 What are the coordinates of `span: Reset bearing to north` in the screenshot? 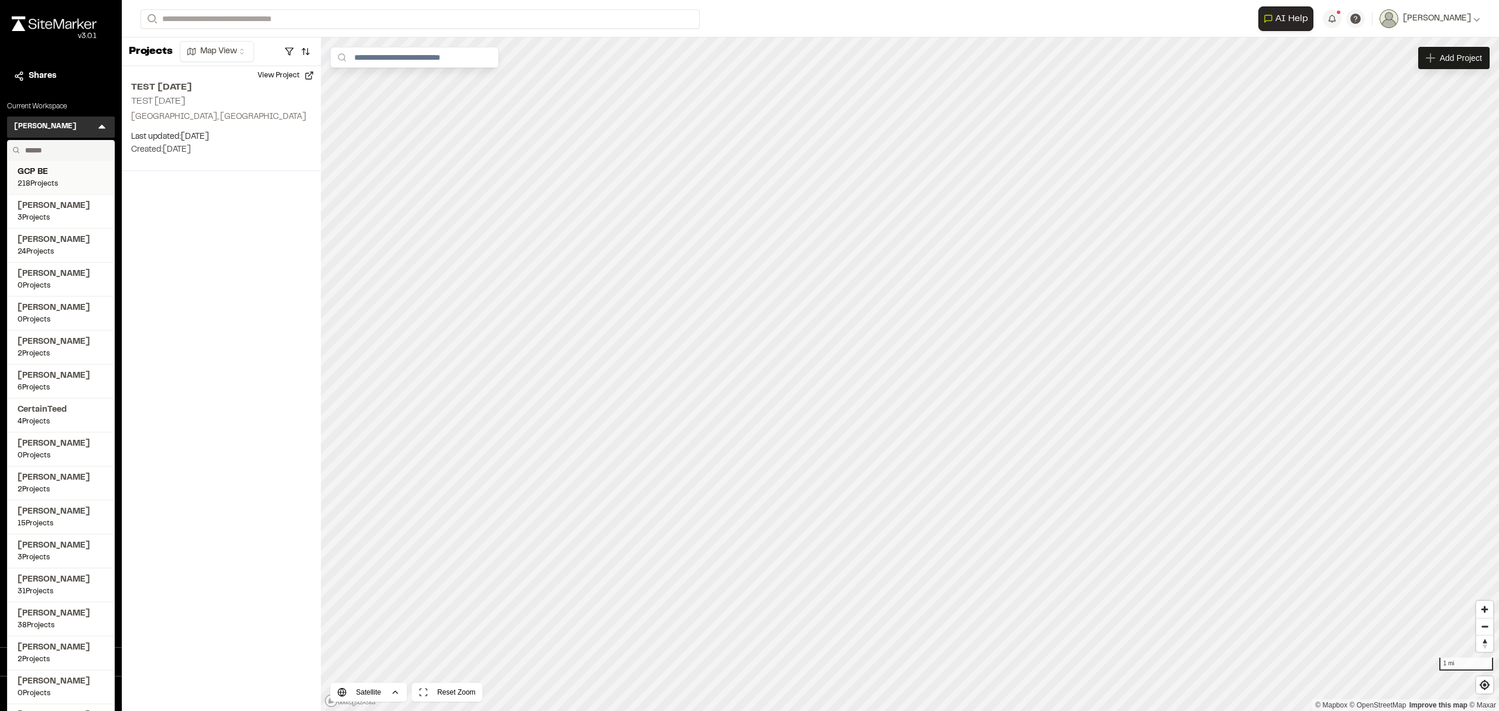 It's located at (1484, 643).